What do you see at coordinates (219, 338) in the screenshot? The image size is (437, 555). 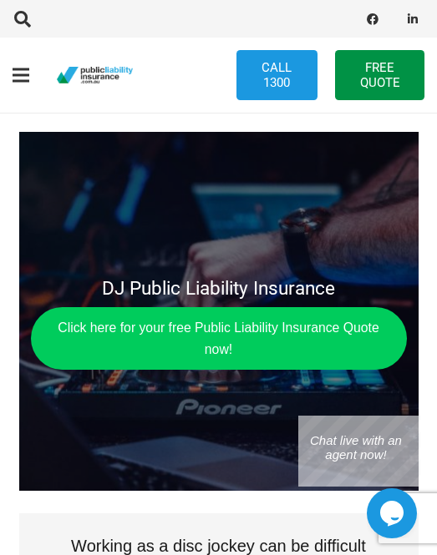 I see `a: Click here for your free Public Liability Insurance Quote now!` at bounding box center [219, 338].